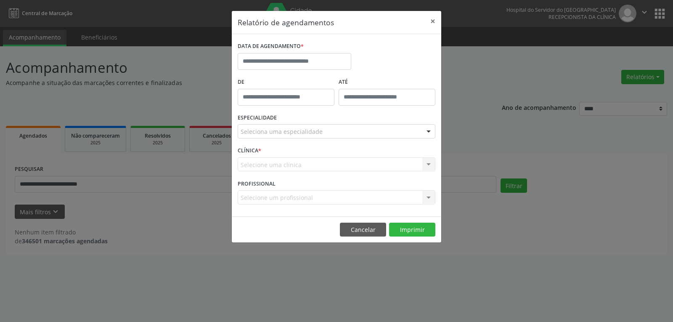  What do you see at coordinates (286, 82) in the screenshot?
I see `label: De` at bounding box center [286, 82].